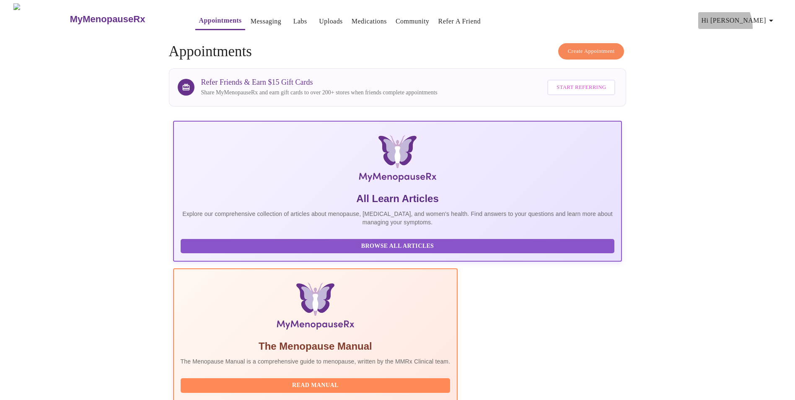  What do you see at coordinates (369, 21) in the screenshot?
I see `a: Medications` at bounding box center [369, 21].